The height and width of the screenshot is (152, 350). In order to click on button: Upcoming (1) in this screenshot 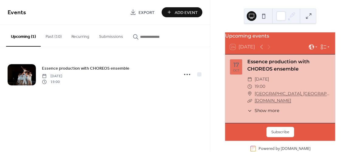, I will do `click(23, 36)`.